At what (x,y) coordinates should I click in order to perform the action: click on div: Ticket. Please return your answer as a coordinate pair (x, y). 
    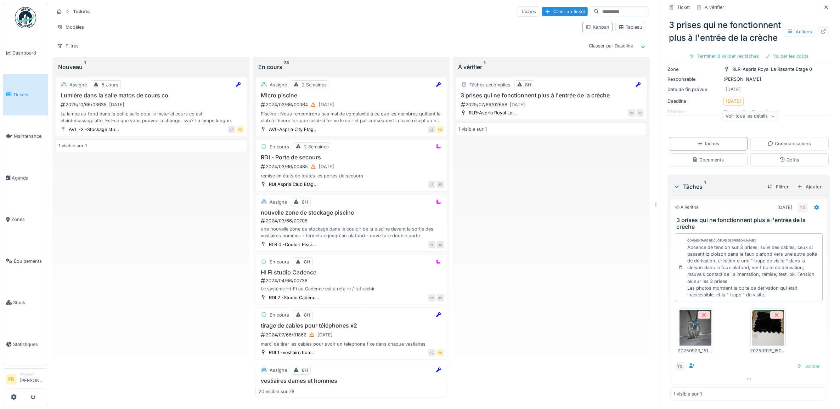
    Looking at the image, I should click on (683, 7).